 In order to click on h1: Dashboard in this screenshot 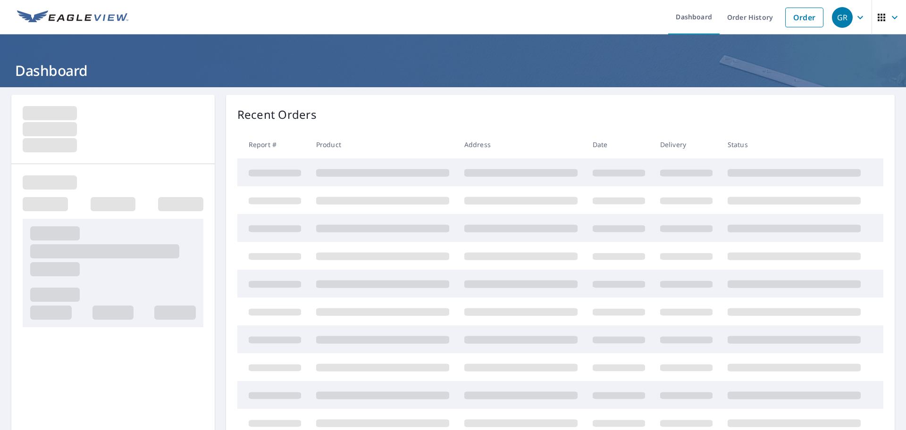, I will do `click(453, 70)`.